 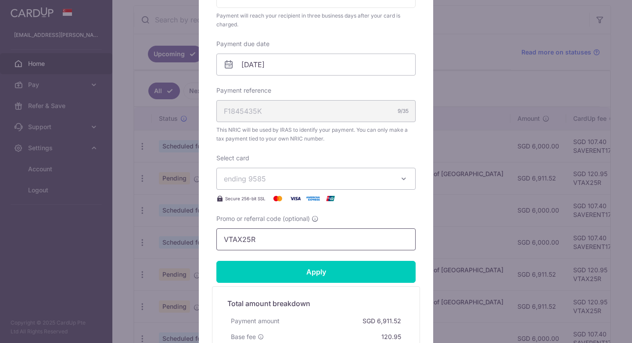 I want to click on div: SGD 6,911.52, so click(x=382, y=321).